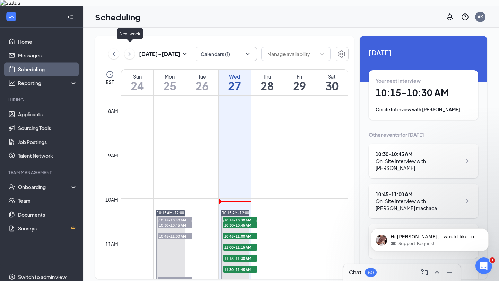 This screenshot has height=281, width=499. What do you see at coordinates (47, 42) in the screenshot?
I see `a: Home` at bounding box center [47, 42].